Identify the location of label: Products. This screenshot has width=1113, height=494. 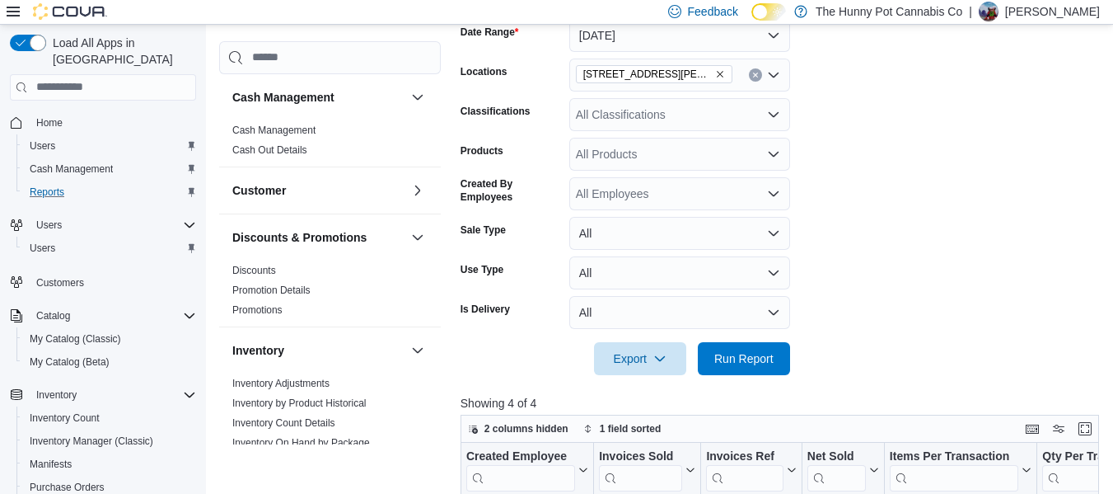
(482, 151).